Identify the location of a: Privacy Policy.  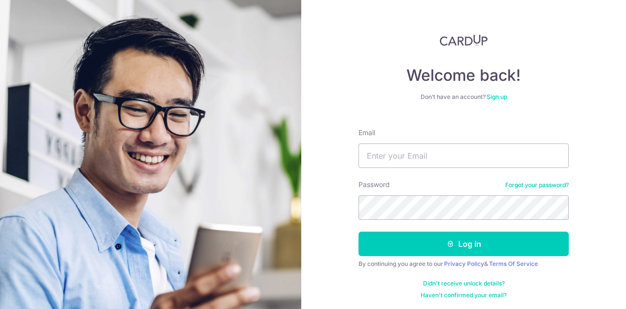
(464, 263).